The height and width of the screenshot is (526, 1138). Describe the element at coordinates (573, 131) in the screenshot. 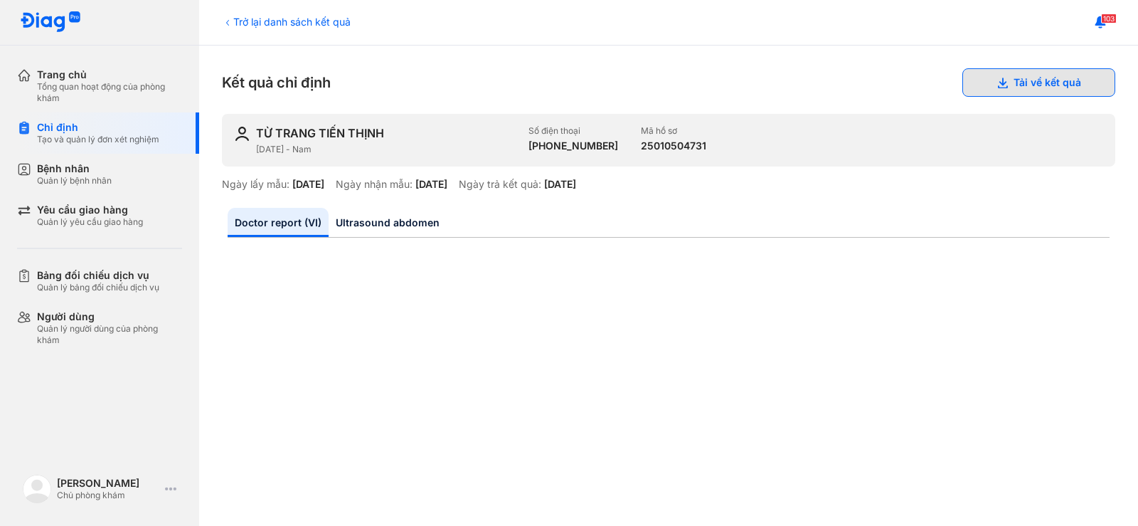

I see `div: Số điện thoại` at that location.